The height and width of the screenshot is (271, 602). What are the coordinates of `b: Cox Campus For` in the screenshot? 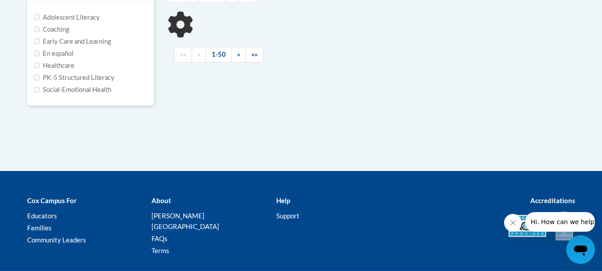 It's located at (52, 200).